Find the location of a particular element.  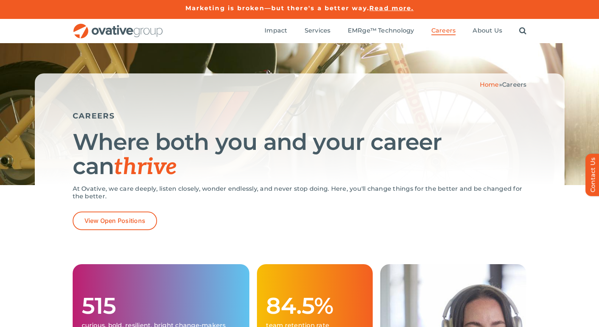

span: thrive is located at coordinates (145, 167).